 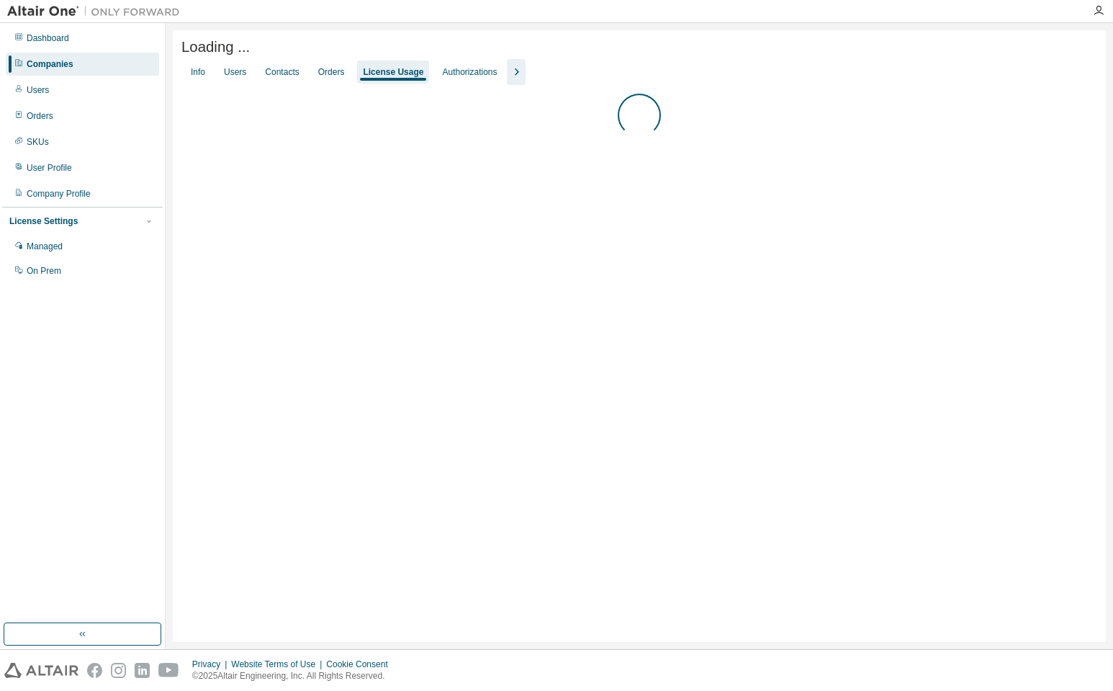 What do you see at coordinates (49, 168) in the screenshot?
I see `div: User Profile` at bounding box center [49, 168].